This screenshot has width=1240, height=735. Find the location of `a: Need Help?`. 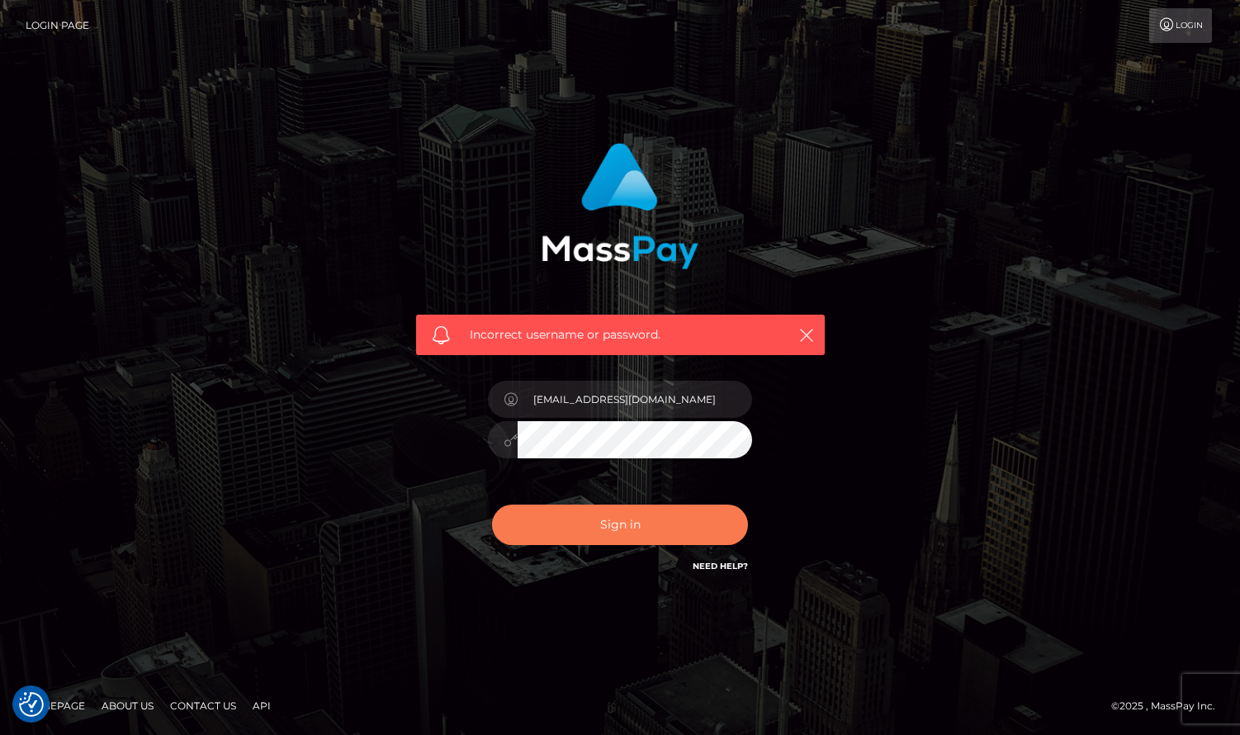

a: Need Help? is located at coordinates (720, 565).